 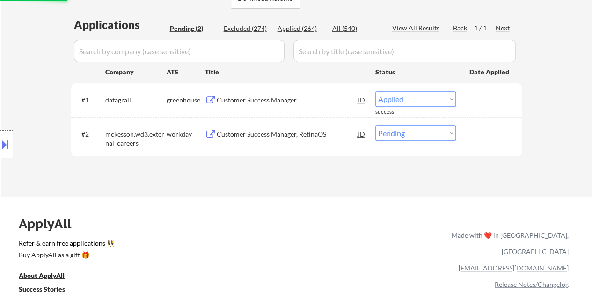 What do you see at coordinates (66, 256) in the screenshot?
I see `a: Buy ApplyAll as a gift 🎁` at bounding box center [66, 256].